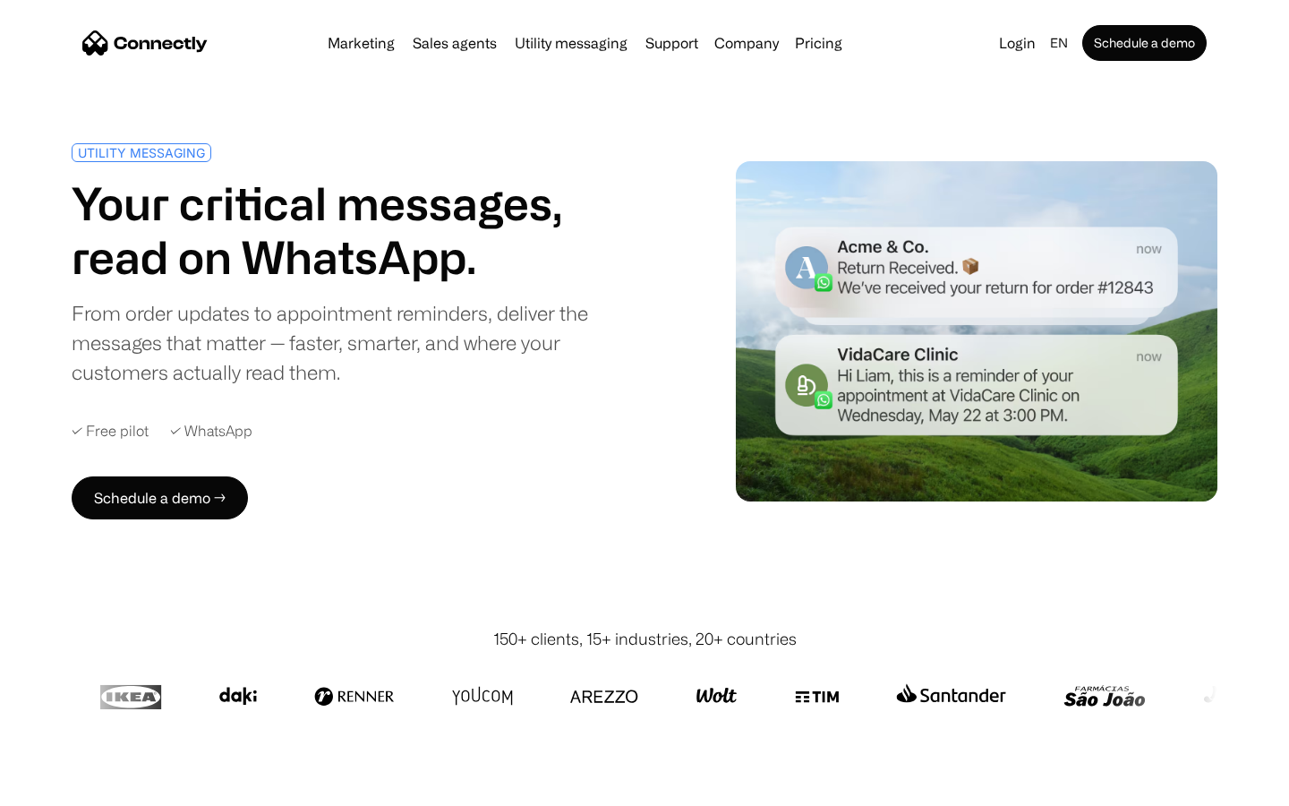 Image resolution: width=1289 pixels, height=806 pixels. I want to click on ul: Language list, so click(72, 787).